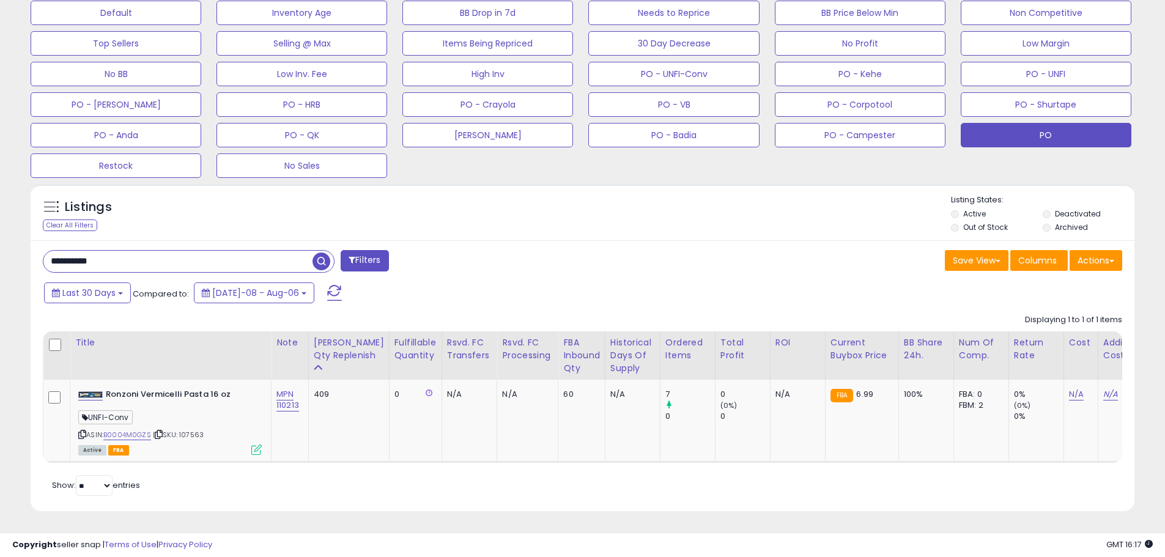 This screenshot has width=1165, height=557. I want to click on div: 7, so click(690, 395).